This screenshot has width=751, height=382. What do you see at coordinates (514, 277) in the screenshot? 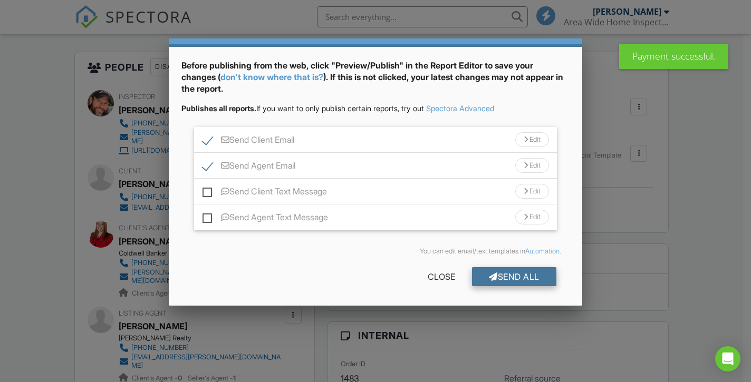
I see `div: Send All` at bounding box center [514, 277].